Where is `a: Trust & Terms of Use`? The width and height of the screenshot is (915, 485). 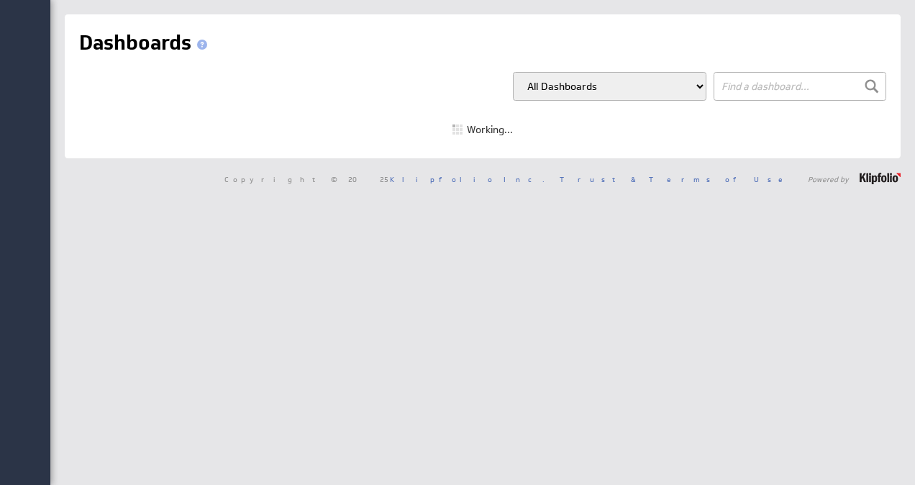
a: Trust & Terms of Use is located at coordinates (676, 179).